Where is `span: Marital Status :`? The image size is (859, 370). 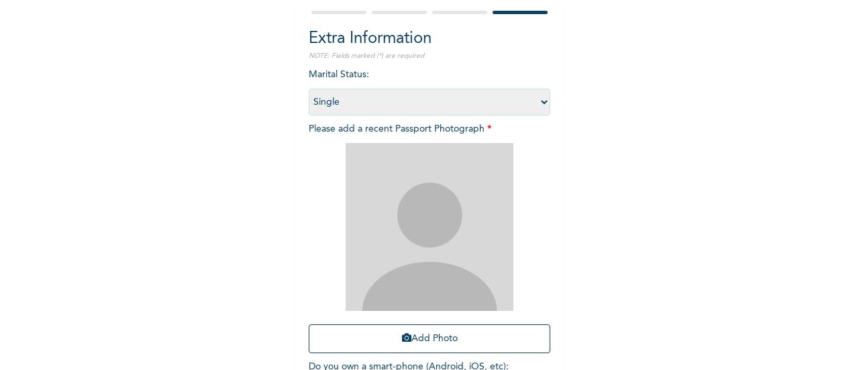 span: Marital Status : is located at coordinates (430, 88).